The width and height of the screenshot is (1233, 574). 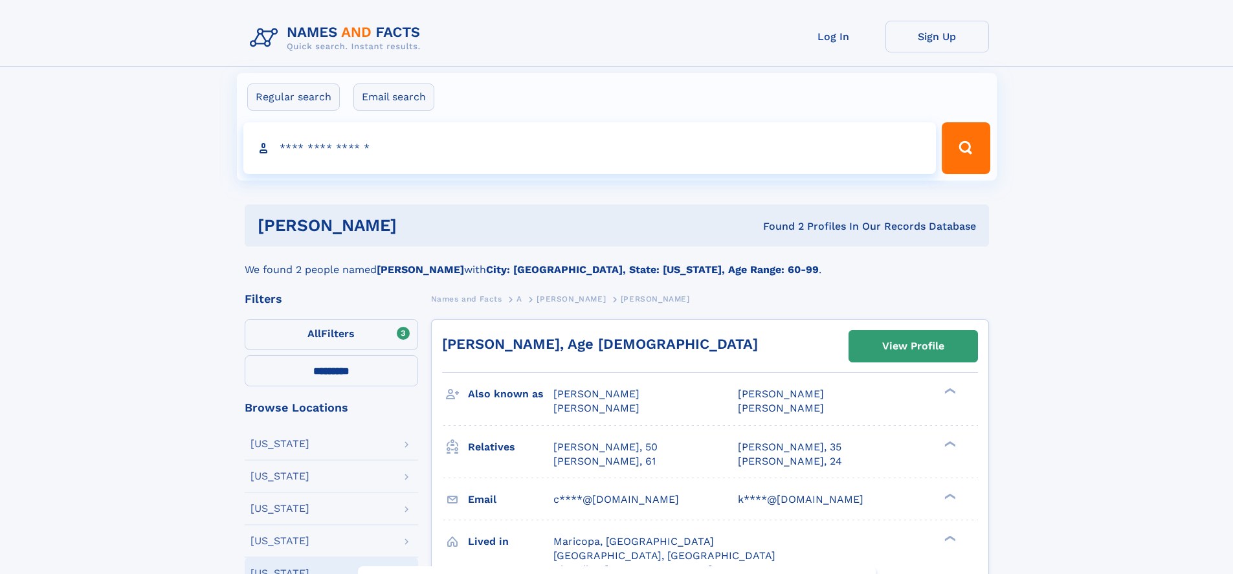 What do you see at coordinates (511, 394) in the screenshot?
I see `h3: Also known as` at bounding box center [511, 394].